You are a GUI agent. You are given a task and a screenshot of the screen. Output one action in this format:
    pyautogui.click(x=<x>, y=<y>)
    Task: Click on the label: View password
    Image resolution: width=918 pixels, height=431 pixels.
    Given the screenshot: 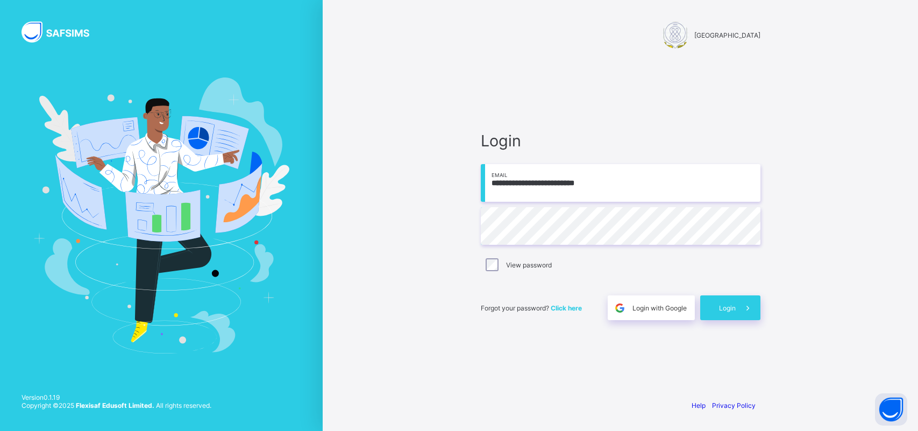 What is the action you would take?
    pyautogui.click(x=528, y=264)
    